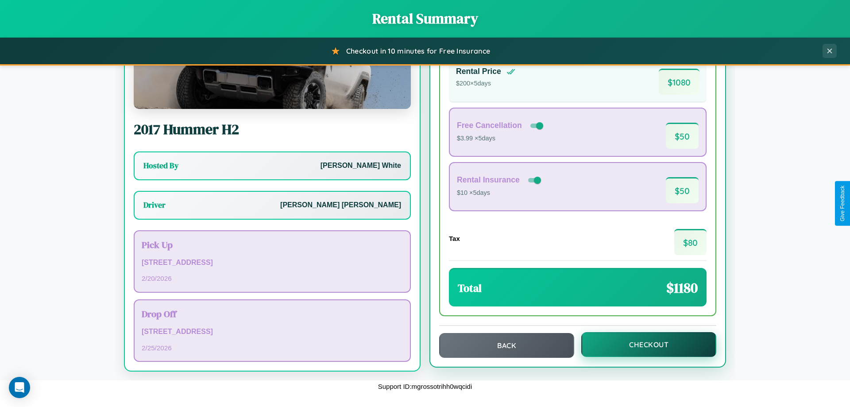  What do you see at coordinates (425, 19) in the screenshot?
I see `h1: Rental Summary` at bounding box center [425, 19].